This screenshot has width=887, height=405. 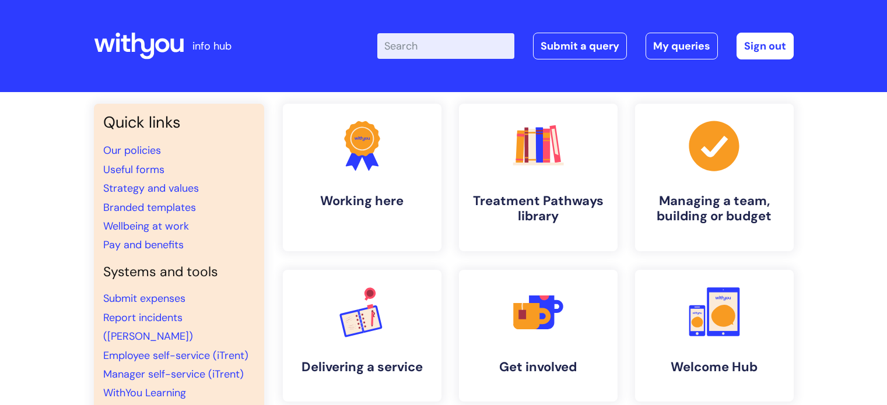 I want to click on a: Pay and benefits, so click(x=143, y=245).